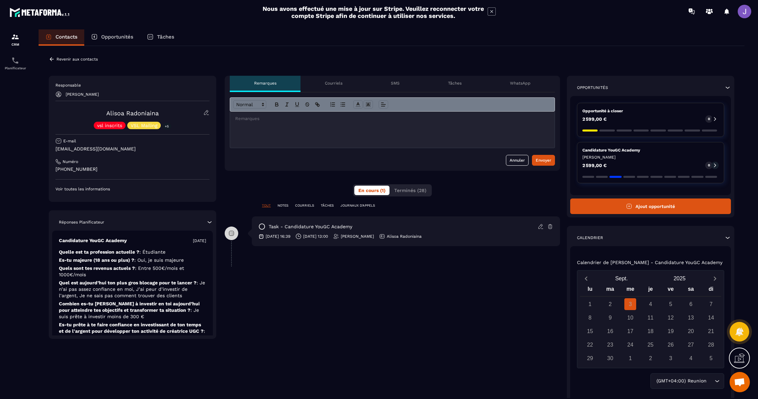 The width and height of the screenshot is (758, 399). Describe the element at coordinates (517, 160) in the screenshot. I see `button: Annuler` at that location.